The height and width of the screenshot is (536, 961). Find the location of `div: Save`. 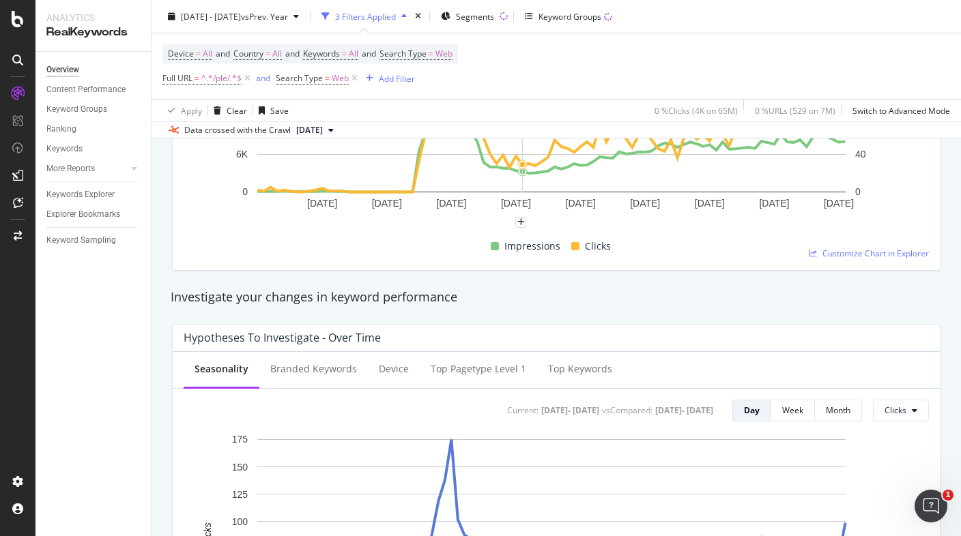

div: Save is located at coordinates (279, 110).